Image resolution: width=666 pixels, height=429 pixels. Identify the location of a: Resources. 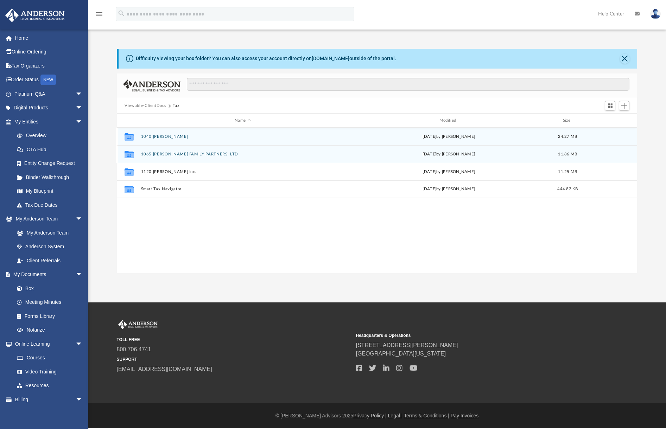
(50, 386).